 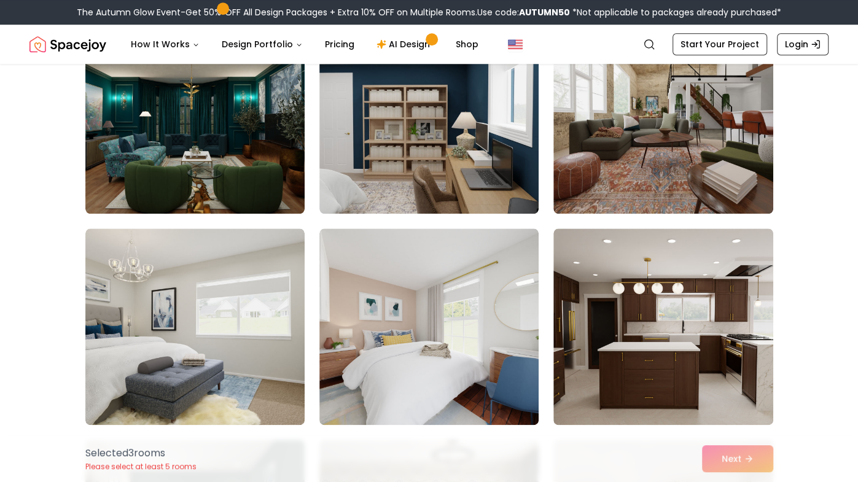 What do you see at coordinates (803, 44) in the screenshot?
I see `a: Login` at bounding box center [803, 44].